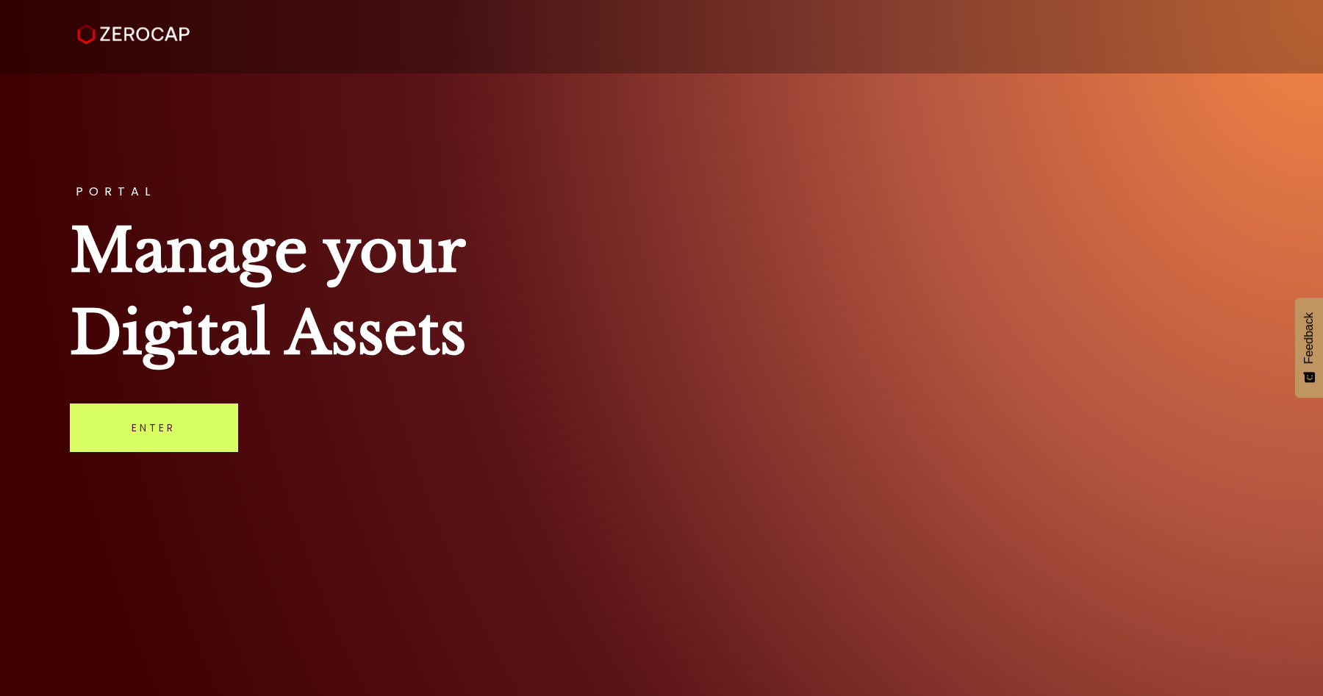  What do you see at coordinates (154, 428) in the screenshot?
I see `a: Enter` at bounding box center [154, 428].